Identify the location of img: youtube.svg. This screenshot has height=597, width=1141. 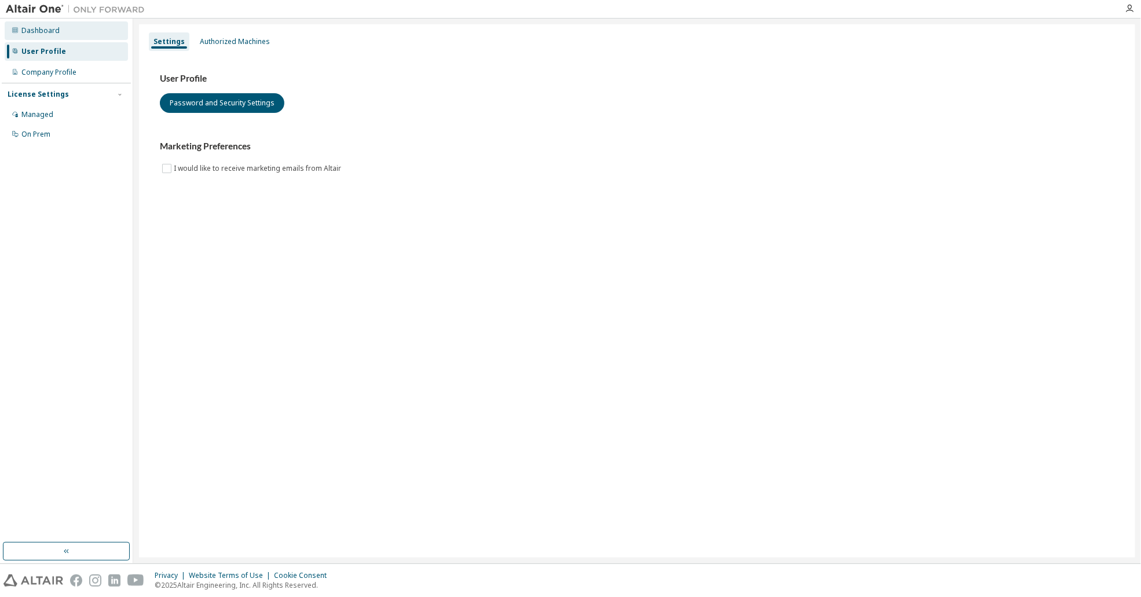
(136, 580).